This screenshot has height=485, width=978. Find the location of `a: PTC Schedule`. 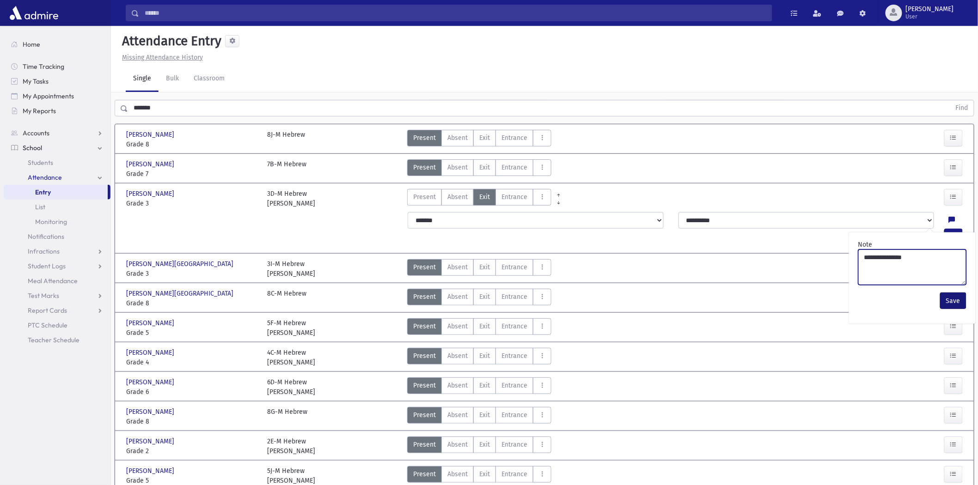

a: PTC Schedule is located at coordinates (57, 325).